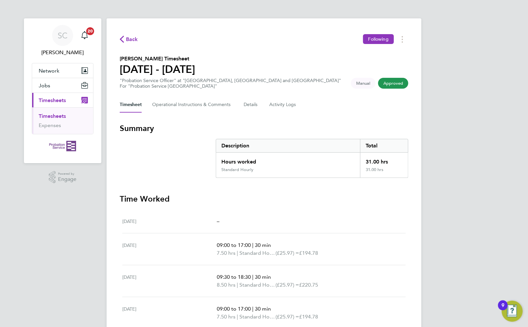 Image resolution: width=528 pixels, height=327 pixels. I want to click on div: Summary, so click(312, 158).